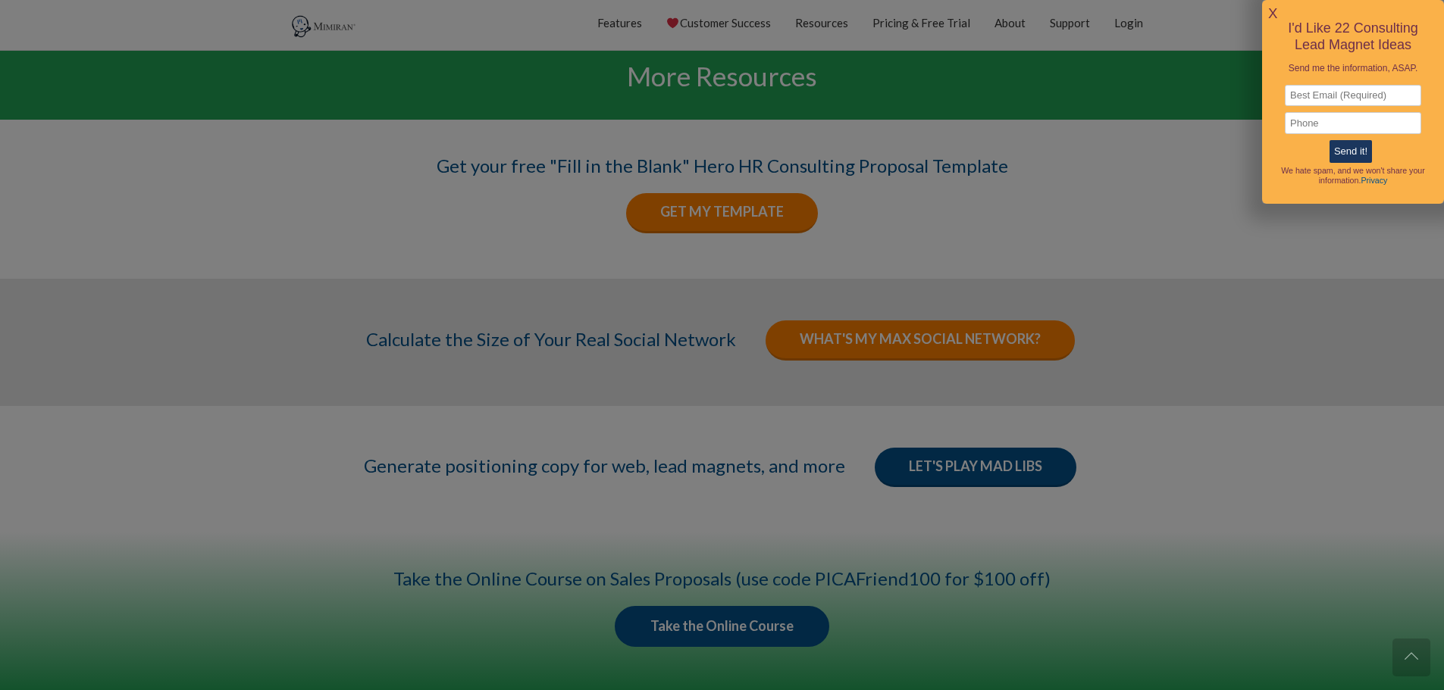  What do you see at coordinates (1353, 68) in the screenshot?
I see `h1: Send me the information, ASAP.` at bounding box center [1353, 68].